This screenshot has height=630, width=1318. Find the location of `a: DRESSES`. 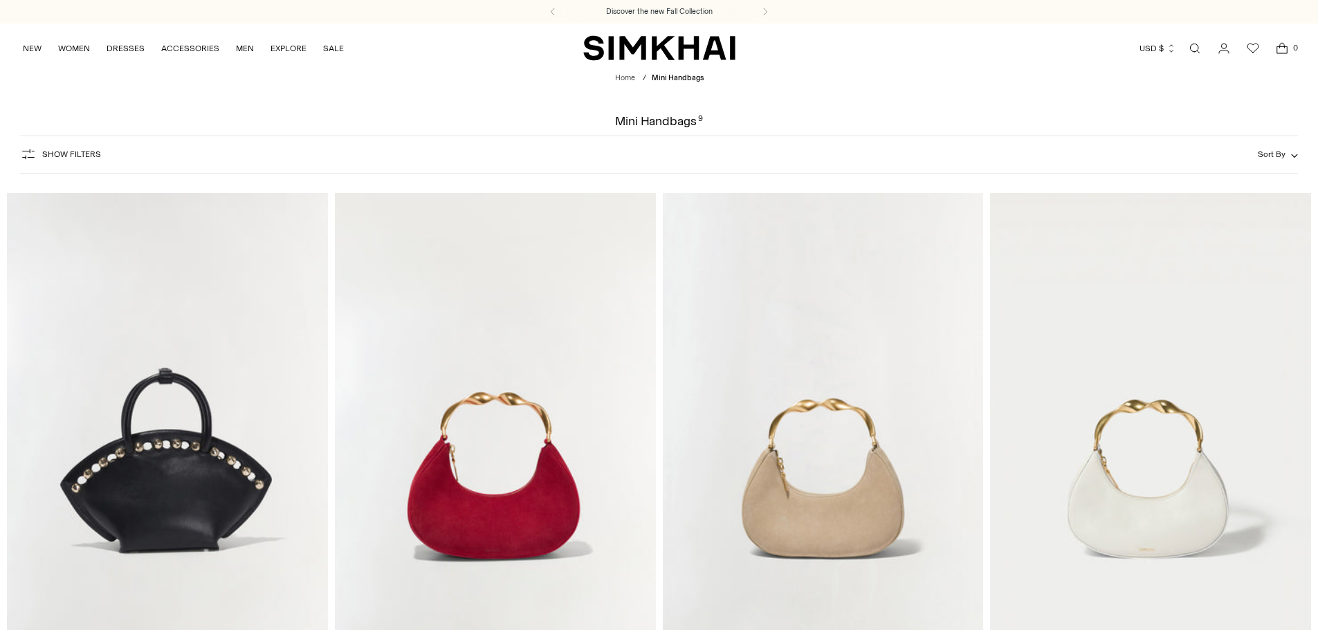

a: DRESSES is located at coordinates (125, 48).